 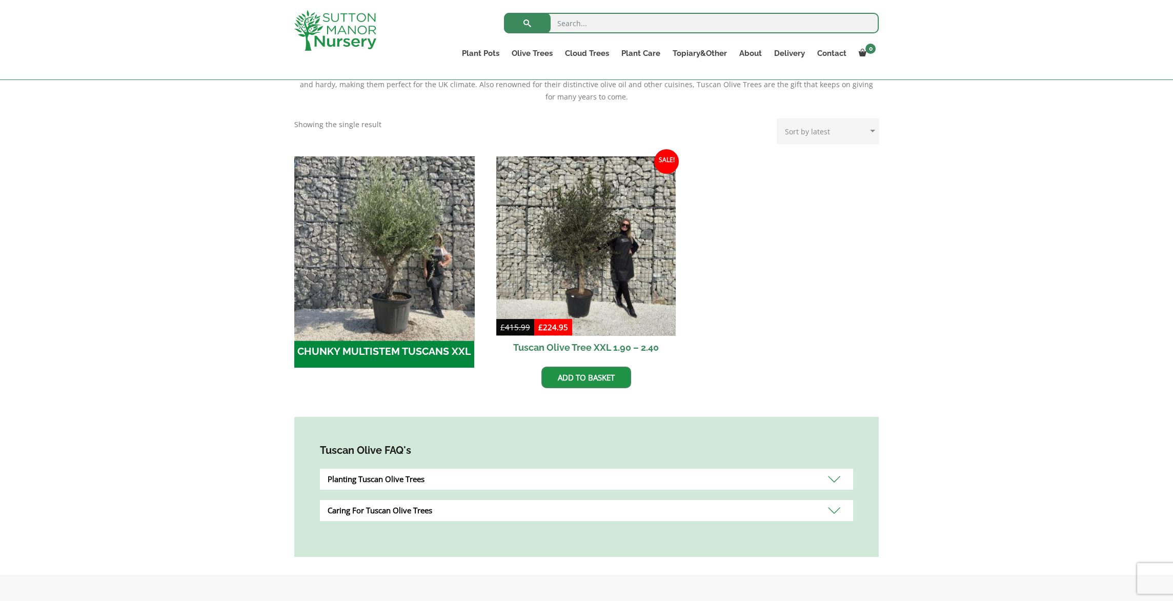 I want to click on div: Caring For Tuscan Olive Trees, so click(x=586, y=510).